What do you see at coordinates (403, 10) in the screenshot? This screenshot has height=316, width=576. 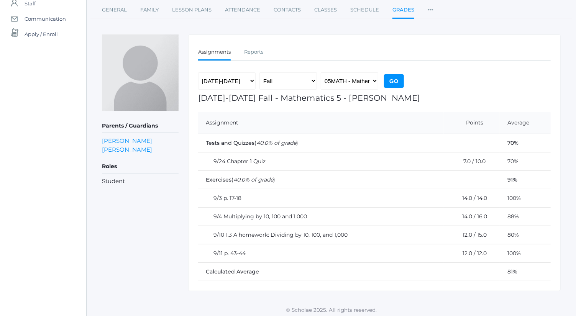 I see `a: Grades` at bounding box center [403, 10].